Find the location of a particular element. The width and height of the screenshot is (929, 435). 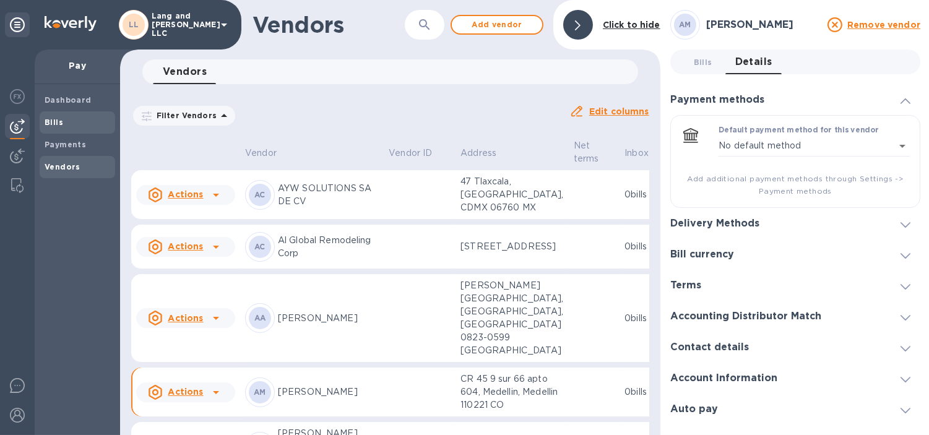

div: Default payment method for this vendorNo default method​Add additional payment methods through Se... is located at coordinates (795, 161).